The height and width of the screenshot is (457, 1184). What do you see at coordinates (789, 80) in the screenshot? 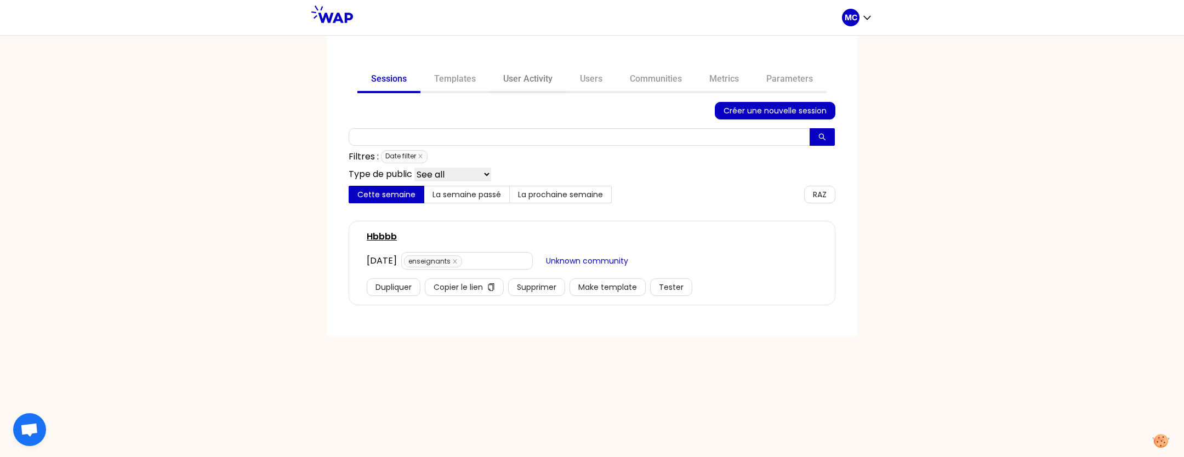
I see `a: Parameters` at bounding box center [789, 80].